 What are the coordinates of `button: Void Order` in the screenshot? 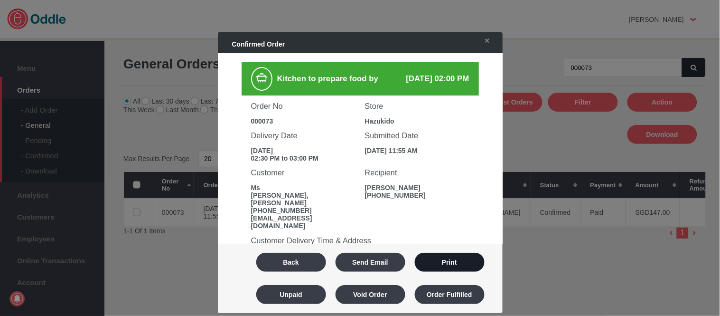 It's located at (370, 294).